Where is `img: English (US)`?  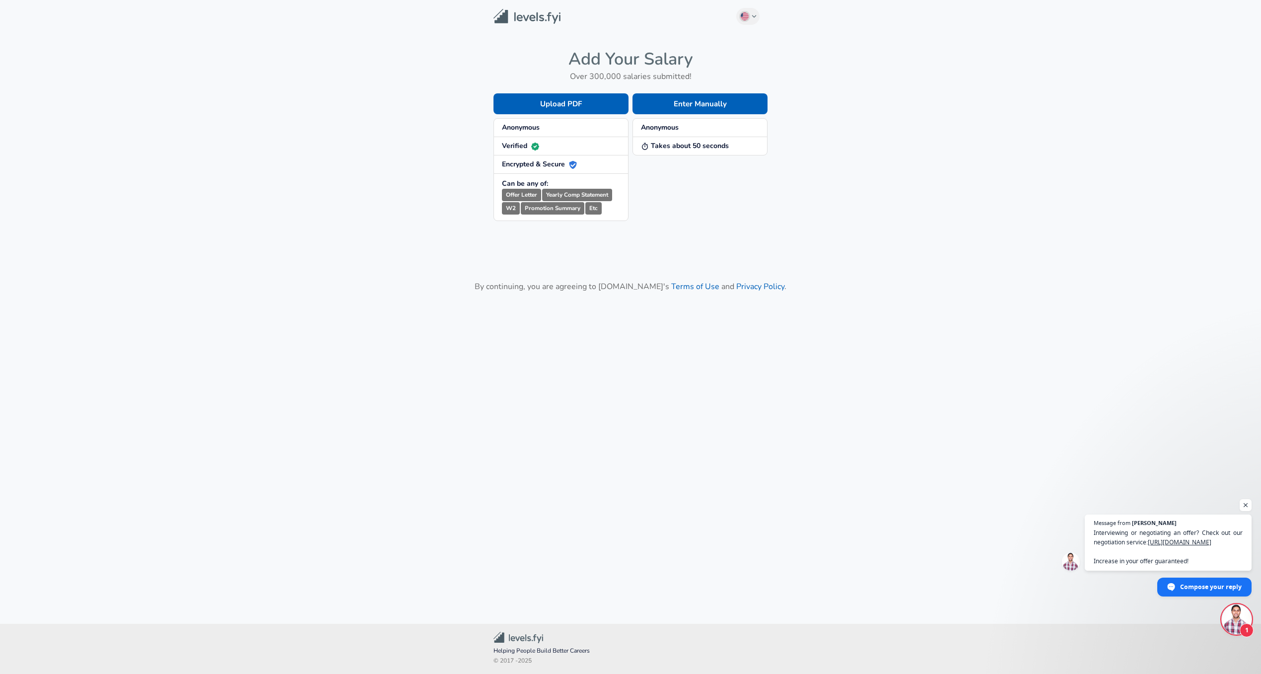 img: English (US) is located at coordinates (745, 16).